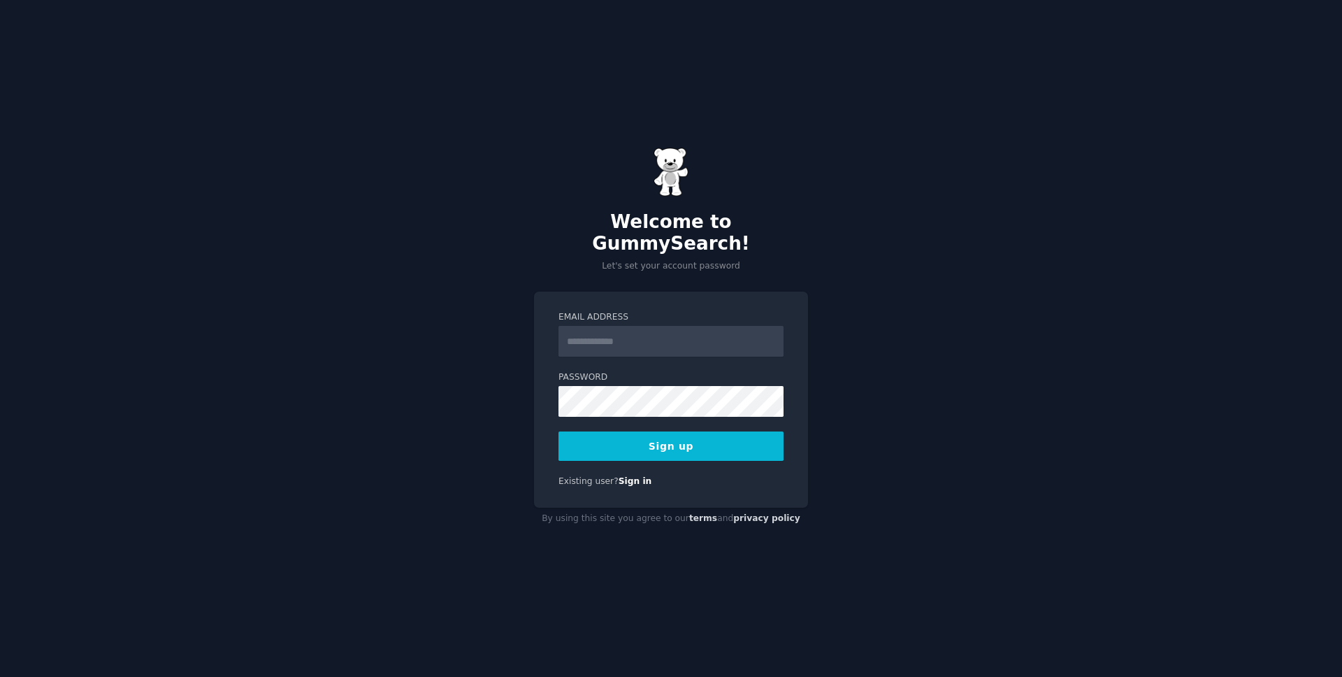 The image size is (1342, 677). I want to click on a: Sign in, so click(635, 481).